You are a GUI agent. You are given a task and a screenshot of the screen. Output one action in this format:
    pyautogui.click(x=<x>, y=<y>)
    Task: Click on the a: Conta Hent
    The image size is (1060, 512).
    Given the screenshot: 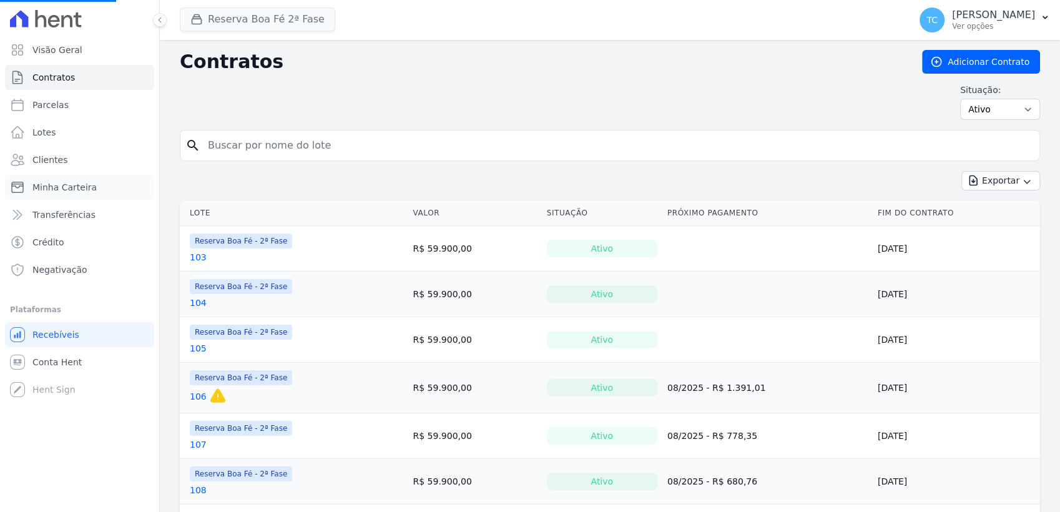 What is the action you would take?
    pyautogui.click(x=79, y=362)
    